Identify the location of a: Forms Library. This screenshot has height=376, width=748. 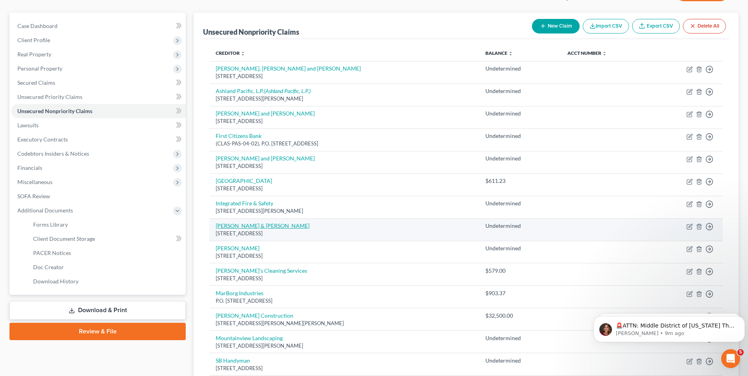
(106, 225).